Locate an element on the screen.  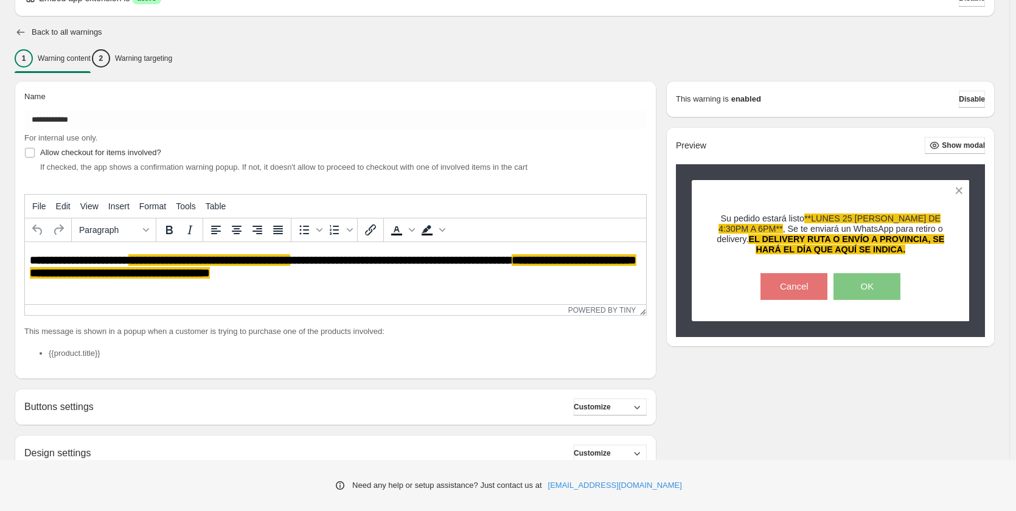
button: Redo is located at coordinates (58, 230).